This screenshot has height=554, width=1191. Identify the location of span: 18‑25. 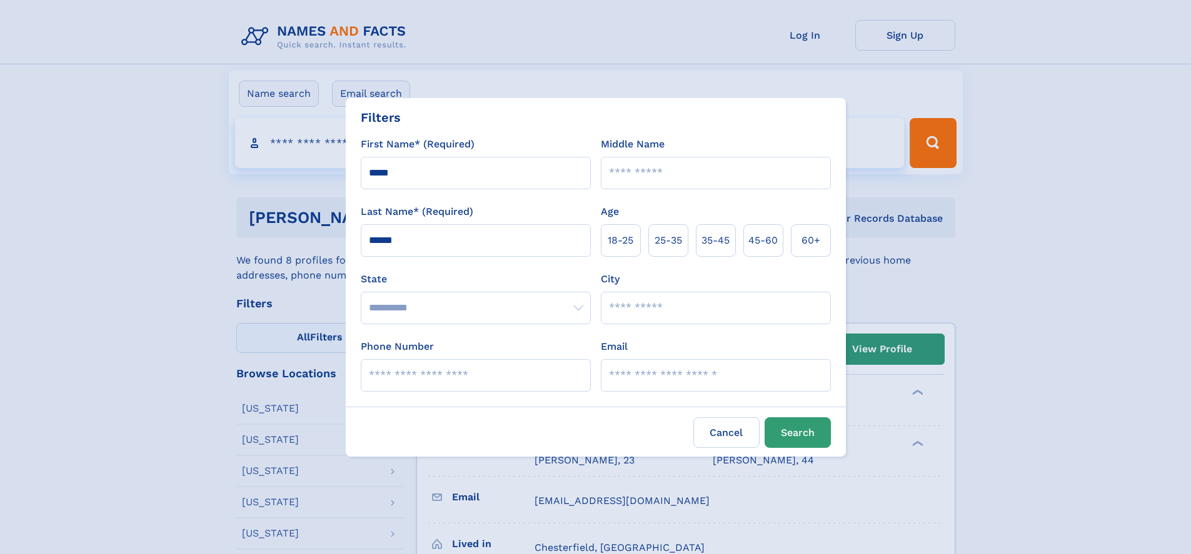
(620, 241).